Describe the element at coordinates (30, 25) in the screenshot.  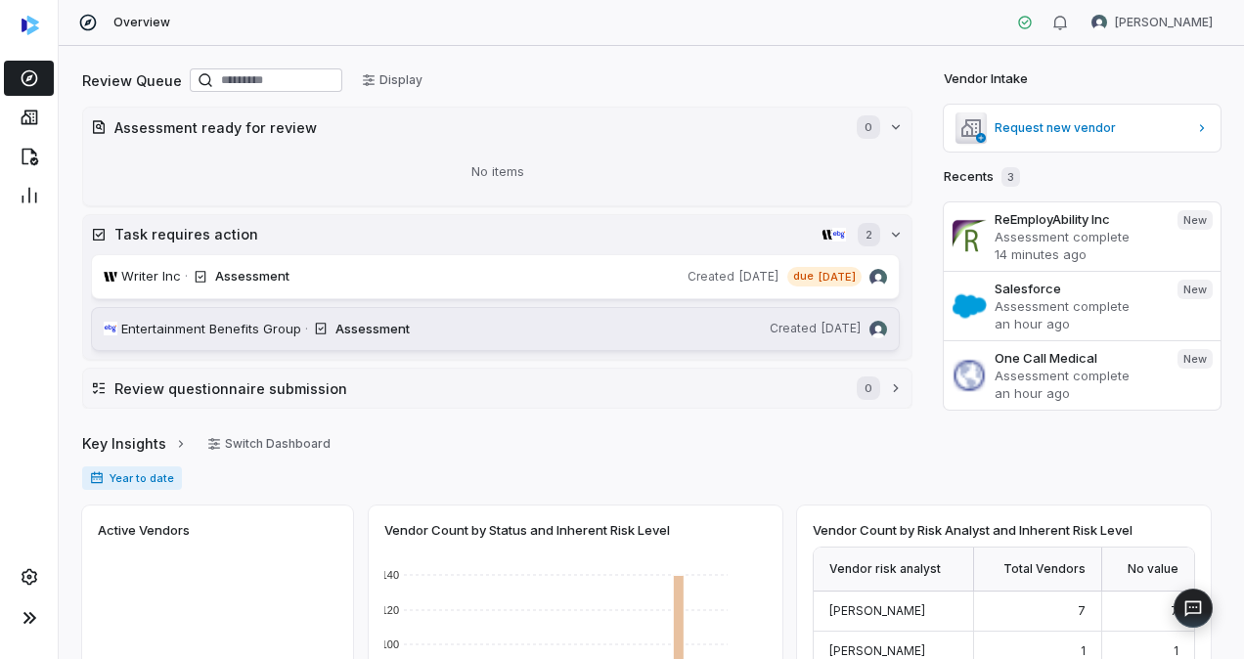
I see `img: svg%3e` at that location.